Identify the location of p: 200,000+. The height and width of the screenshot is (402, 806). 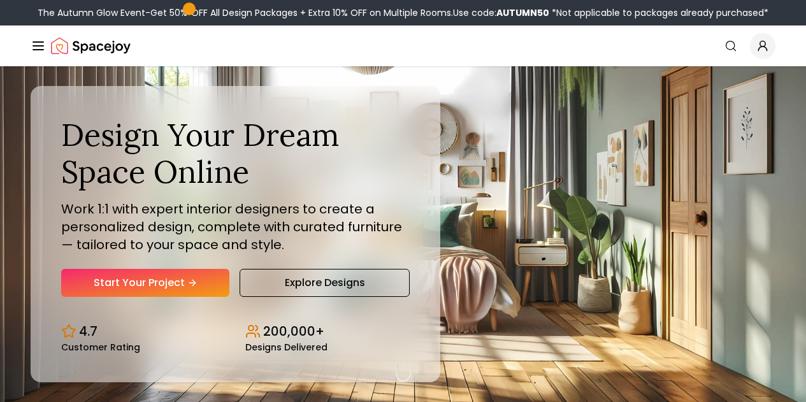
(294, 331).